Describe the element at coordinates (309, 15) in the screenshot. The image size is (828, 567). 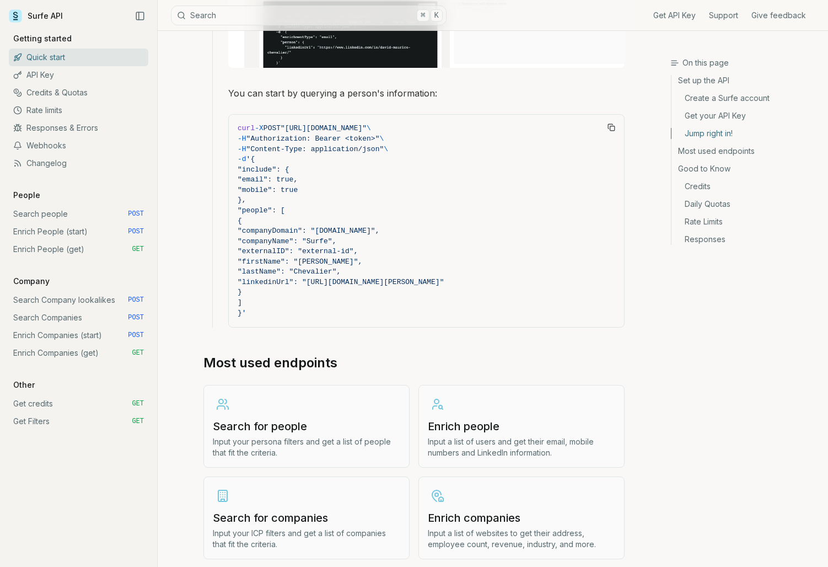
I see `button: Search⌘K` at that location.